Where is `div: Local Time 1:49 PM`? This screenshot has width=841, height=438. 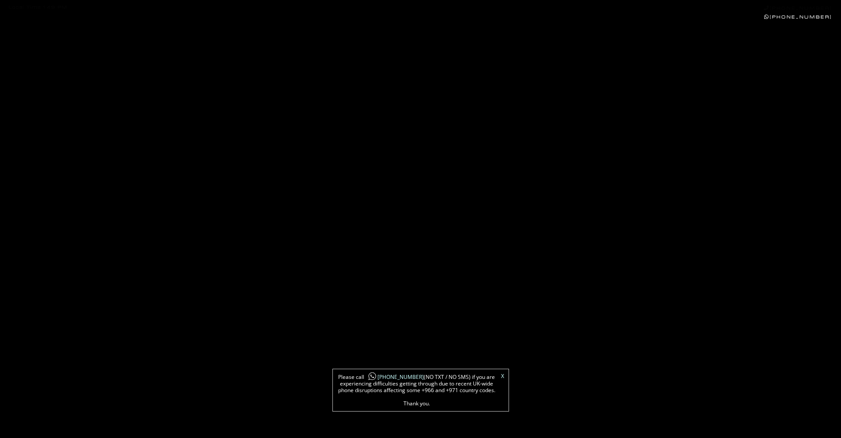
div: Local Time 1:49 PM is located at coordinates (38, 8).